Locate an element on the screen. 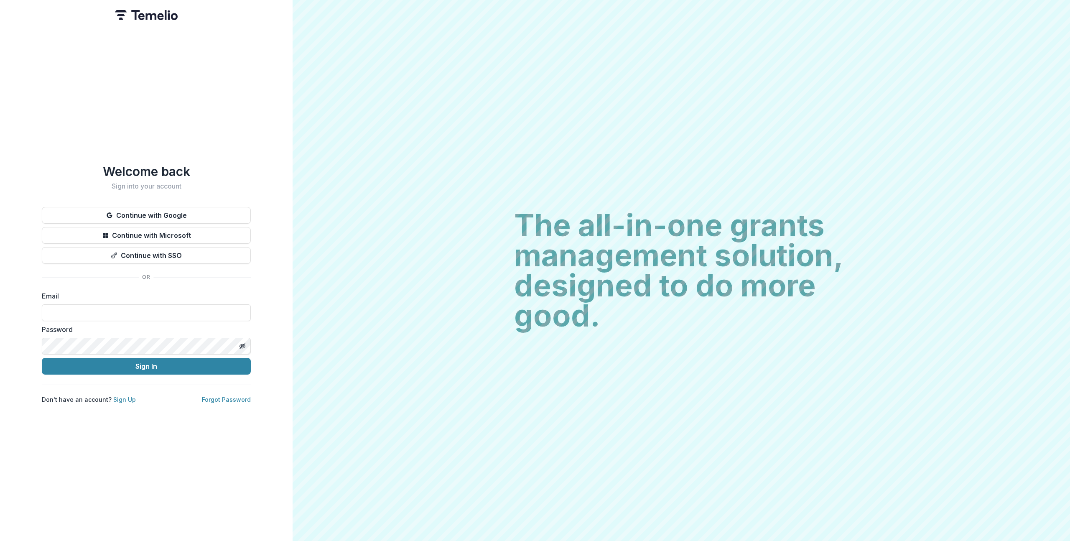  button: Continue with Google is located at coordinates (146, 215).